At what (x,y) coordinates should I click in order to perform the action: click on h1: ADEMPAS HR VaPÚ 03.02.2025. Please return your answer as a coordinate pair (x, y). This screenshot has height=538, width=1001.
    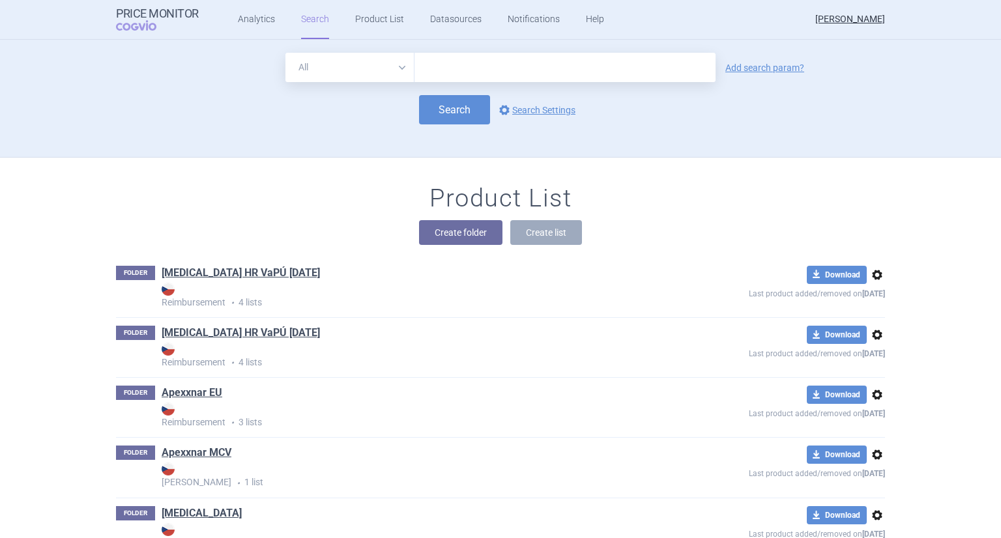
    Looking at the image, I should click on (240, 274).